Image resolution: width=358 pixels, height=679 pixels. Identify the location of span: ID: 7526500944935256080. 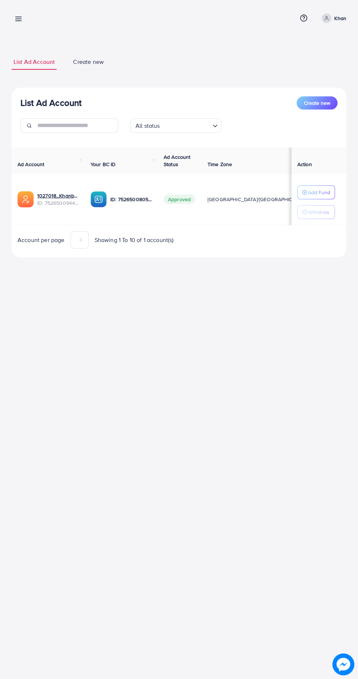
(58, 203).